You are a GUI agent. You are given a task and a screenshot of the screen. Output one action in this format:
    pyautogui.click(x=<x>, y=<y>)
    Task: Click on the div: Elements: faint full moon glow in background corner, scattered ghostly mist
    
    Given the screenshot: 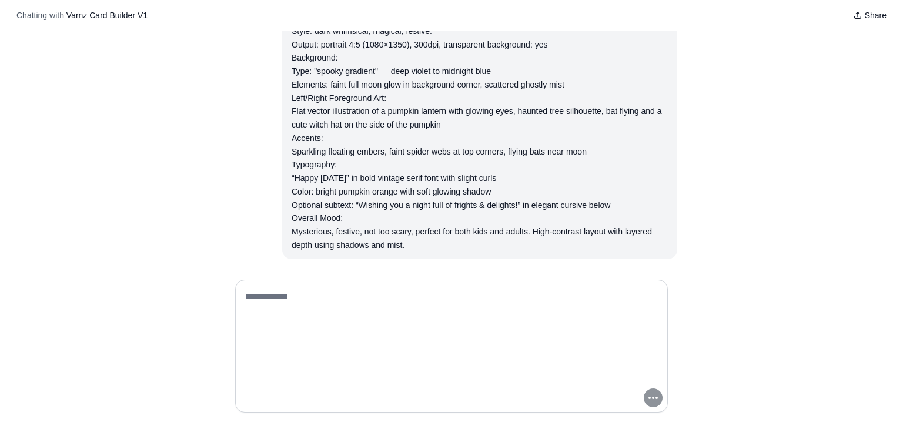 What is the action you would take?
    pyautogui.click(x=480, y=85)
    